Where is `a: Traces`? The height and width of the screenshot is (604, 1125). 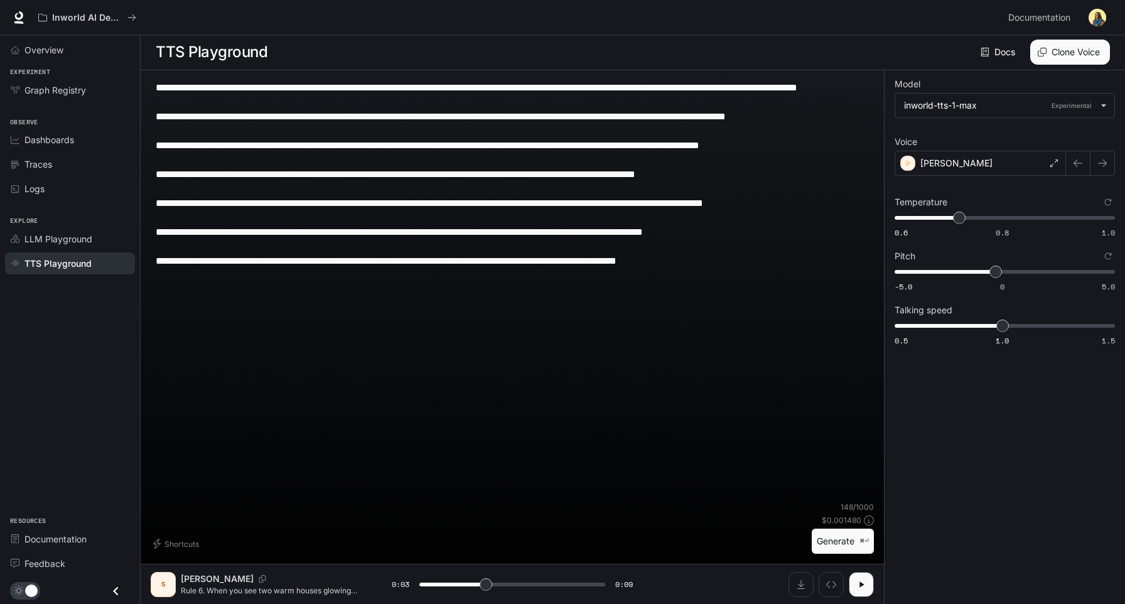 a: Traces is located at coordinates (70, 164).